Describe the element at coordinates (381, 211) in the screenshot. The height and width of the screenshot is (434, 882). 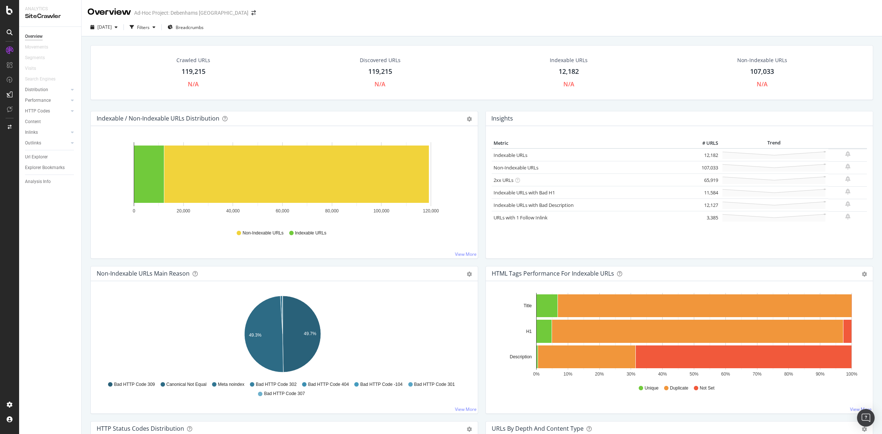
I see `text: 100,000` at that location.